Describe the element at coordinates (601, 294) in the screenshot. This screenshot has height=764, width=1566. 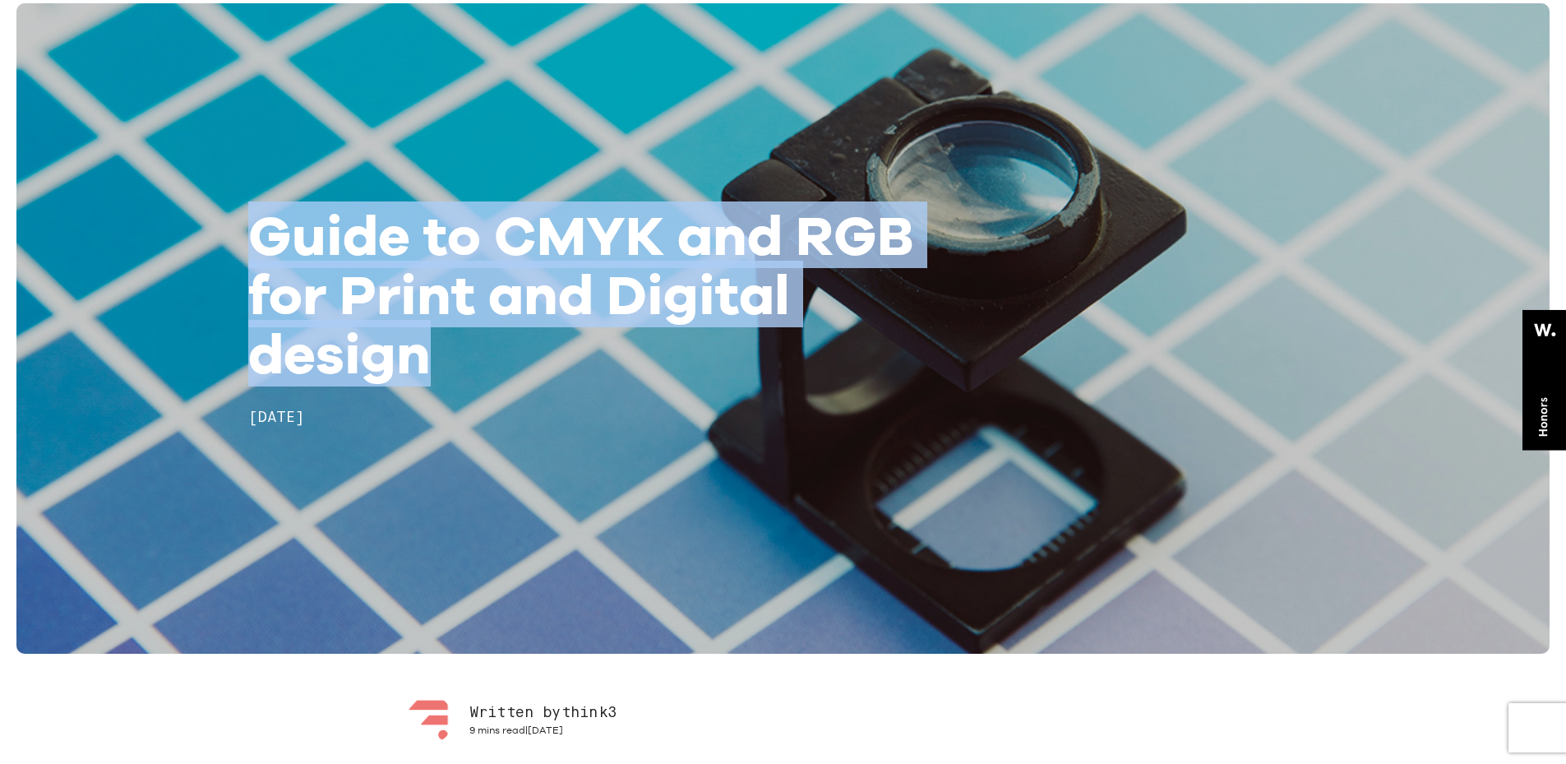
I see `h1: Guide to CMYK and RGB for Print and Digital design` at that location.